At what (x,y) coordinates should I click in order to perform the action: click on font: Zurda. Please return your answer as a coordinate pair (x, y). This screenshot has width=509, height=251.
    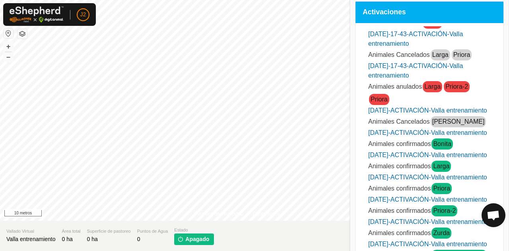
    Looking at the image, I should click on (441, 232).